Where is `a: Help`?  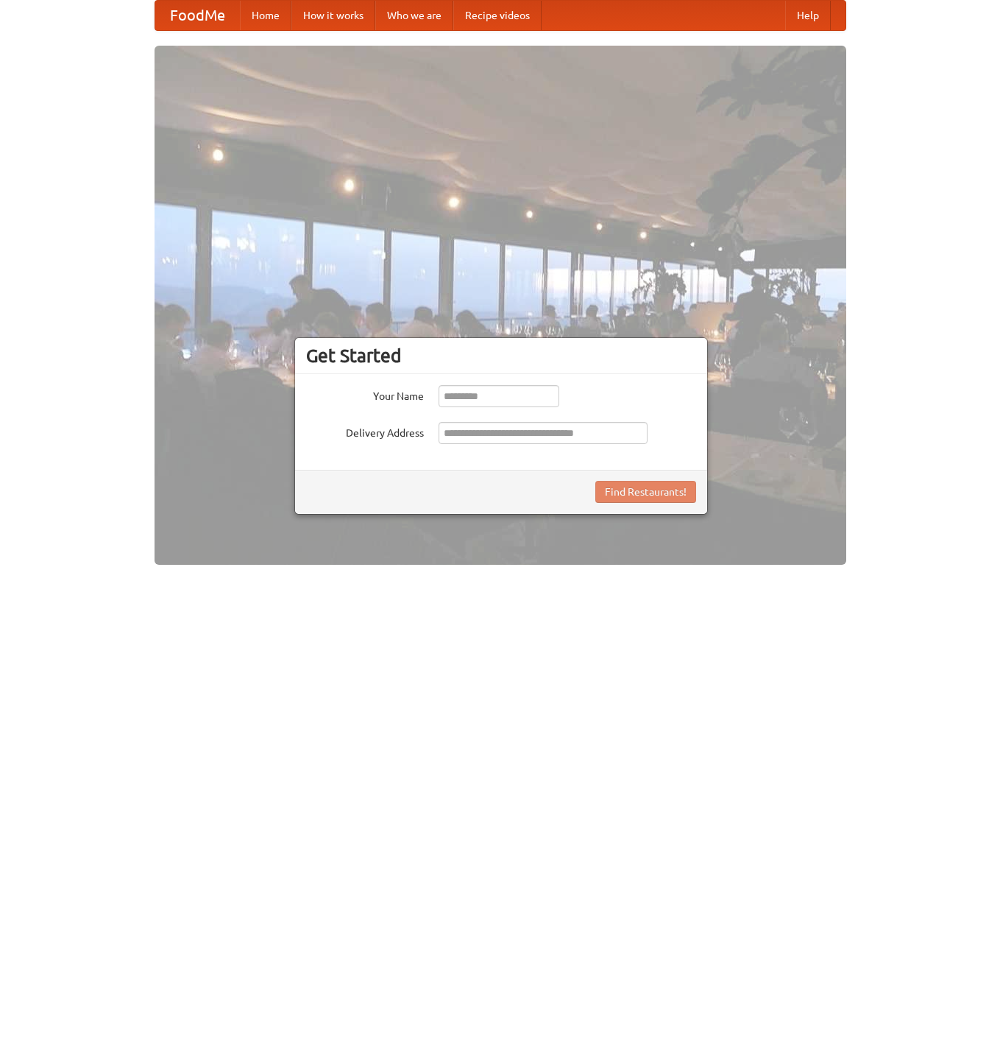
a: Help is located at coordinates (808, 15).